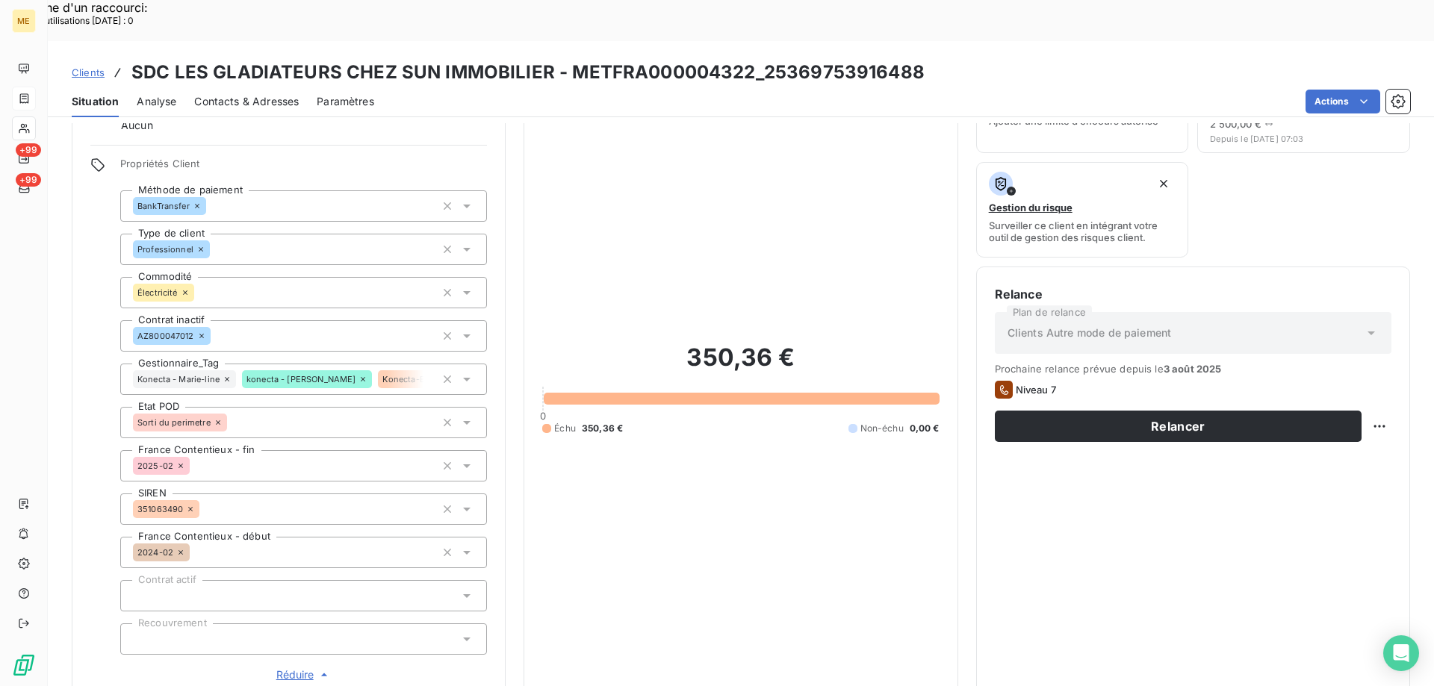 Image resolution: width=1434 pixels, height=686 pixels. Describe the element at coordinates (164, 206) in the screenshot. I see `span: BankTransfer` at that location.